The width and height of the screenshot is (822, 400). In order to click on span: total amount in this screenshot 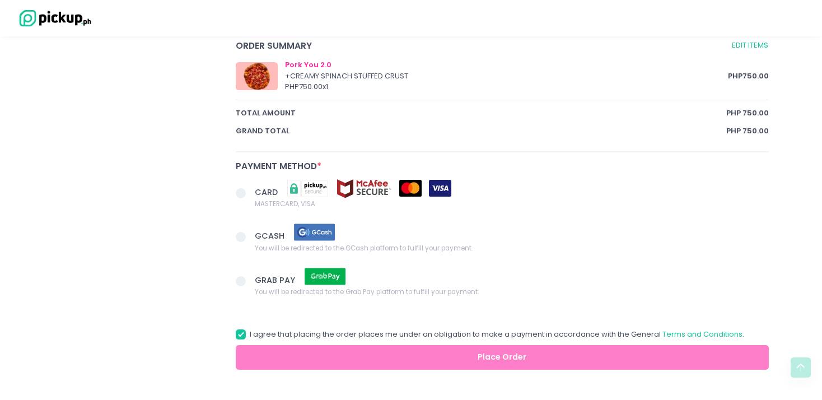, I will do `click(481, 113)`.